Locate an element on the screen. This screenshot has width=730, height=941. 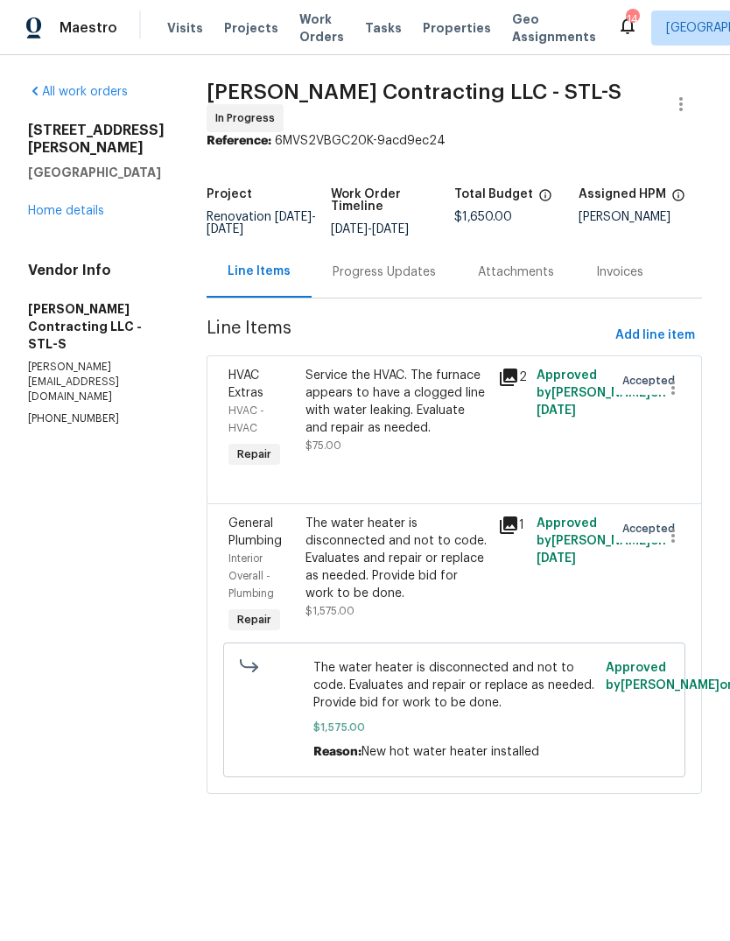
span: Projects is located at coordinates (251, 28).